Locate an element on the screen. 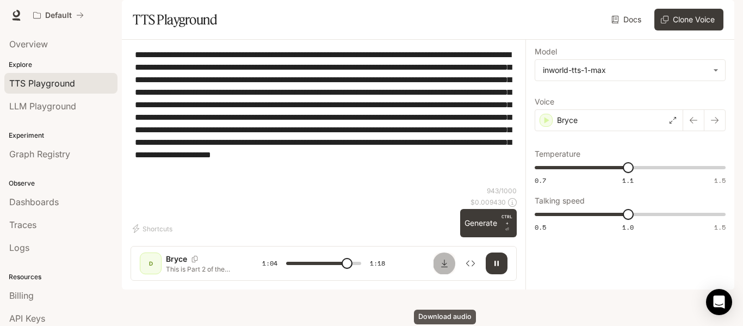  button: Copy Voice ID is located at coordinates (195, 259).